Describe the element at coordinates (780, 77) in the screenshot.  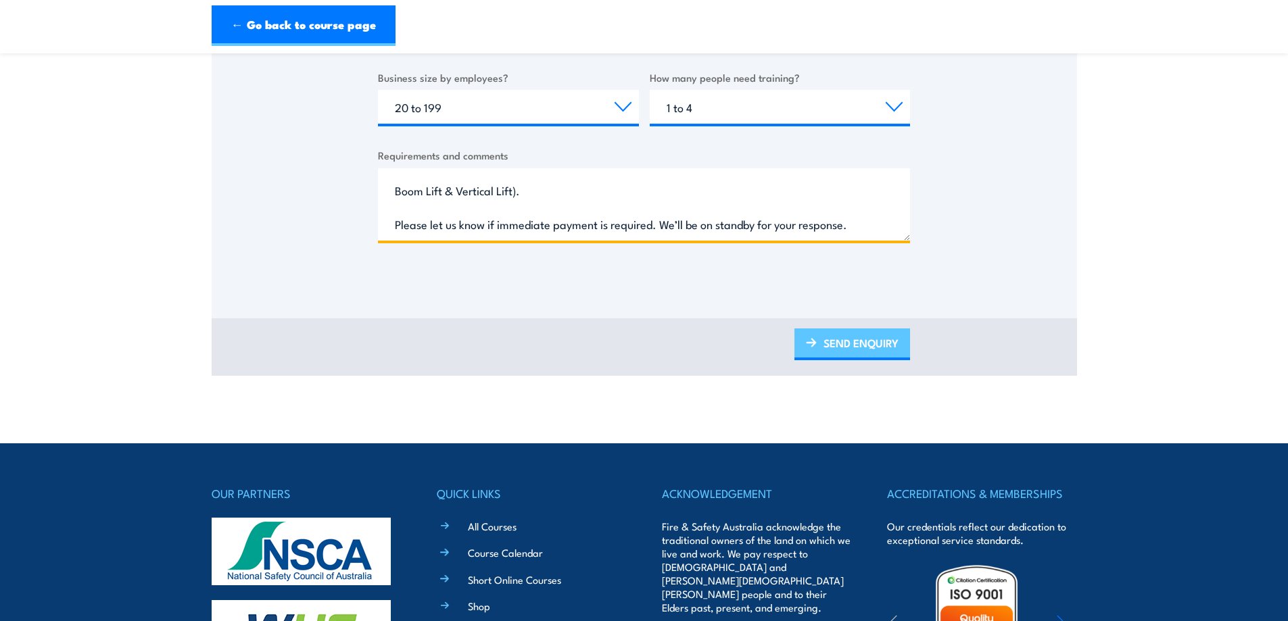
I see `label: How many people need training?` at that location.